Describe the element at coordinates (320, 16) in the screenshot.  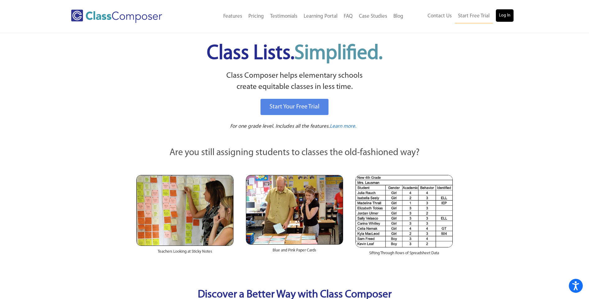
I see `a: Learning Portal` at that location.